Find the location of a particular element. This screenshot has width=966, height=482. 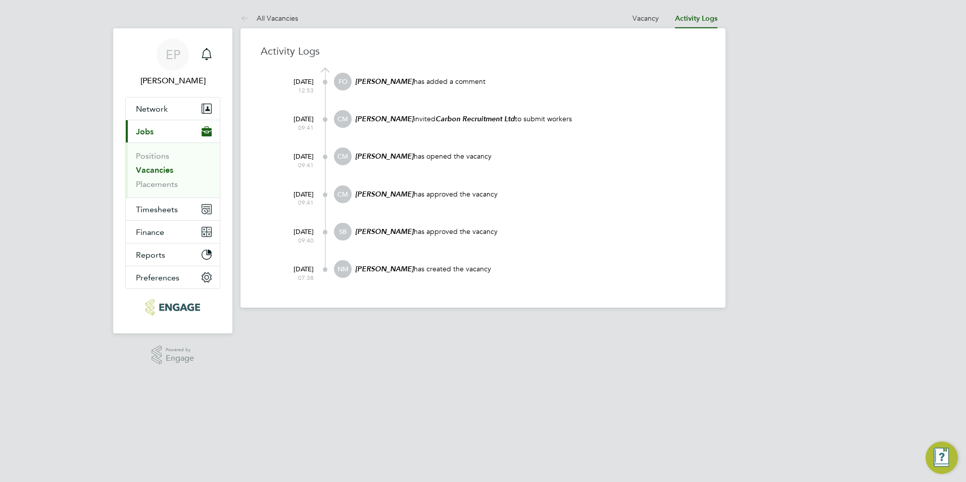

span: SB is located at coordinates (342, 231).